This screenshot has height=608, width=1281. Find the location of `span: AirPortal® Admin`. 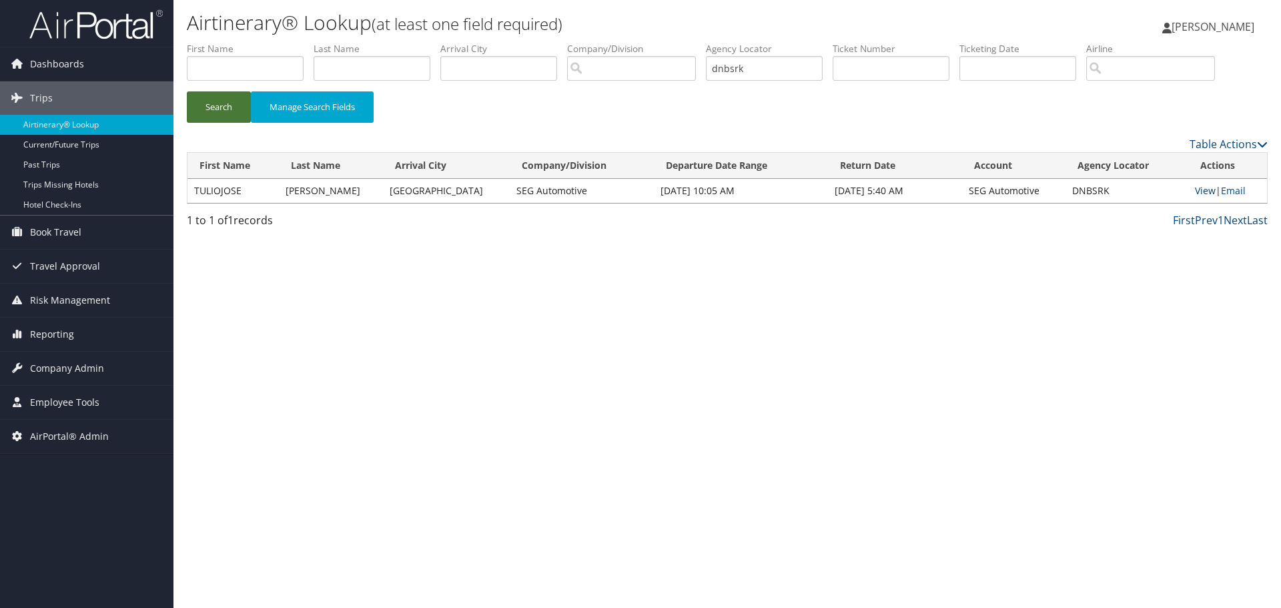

span: AirPortal® Admin is located at coordinates (69, 436).